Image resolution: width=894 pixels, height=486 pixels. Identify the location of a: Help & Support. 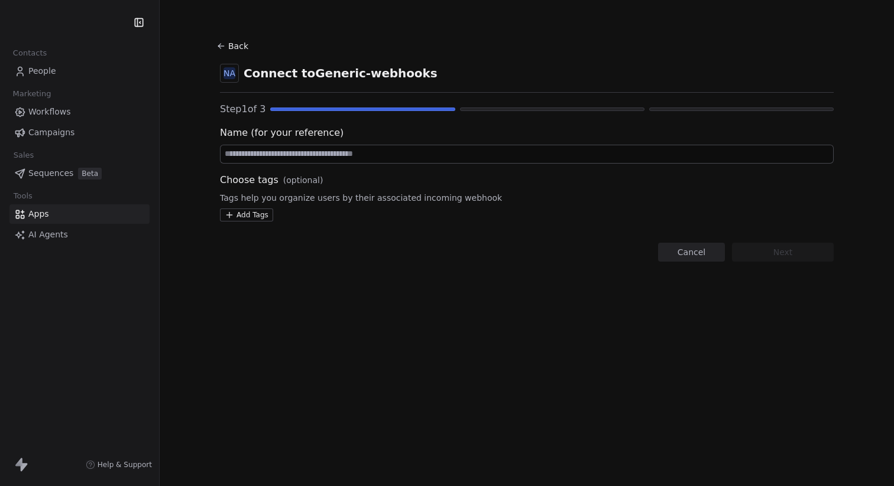
(119, 465).